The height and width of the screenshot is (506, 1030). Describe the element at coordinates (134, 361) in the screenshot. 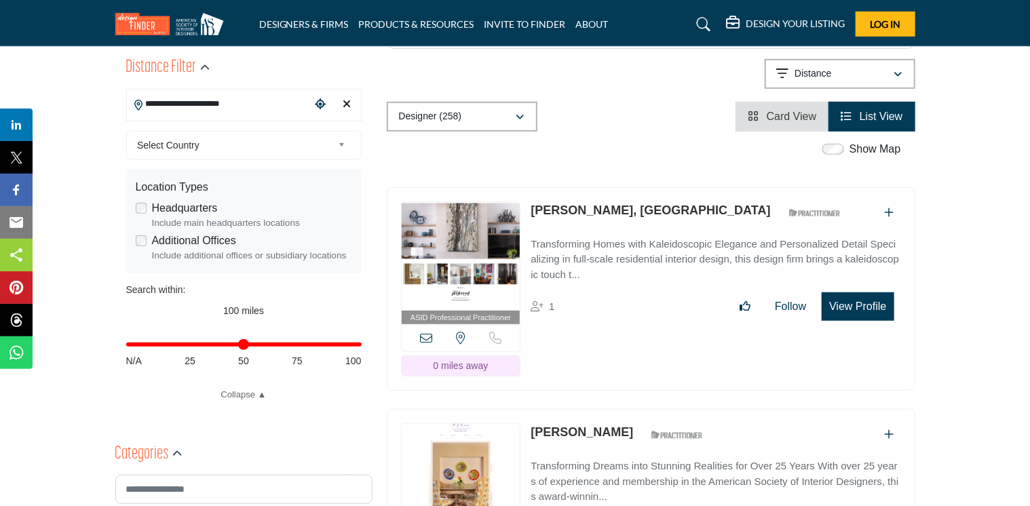

I see `span: N/A` at that location.